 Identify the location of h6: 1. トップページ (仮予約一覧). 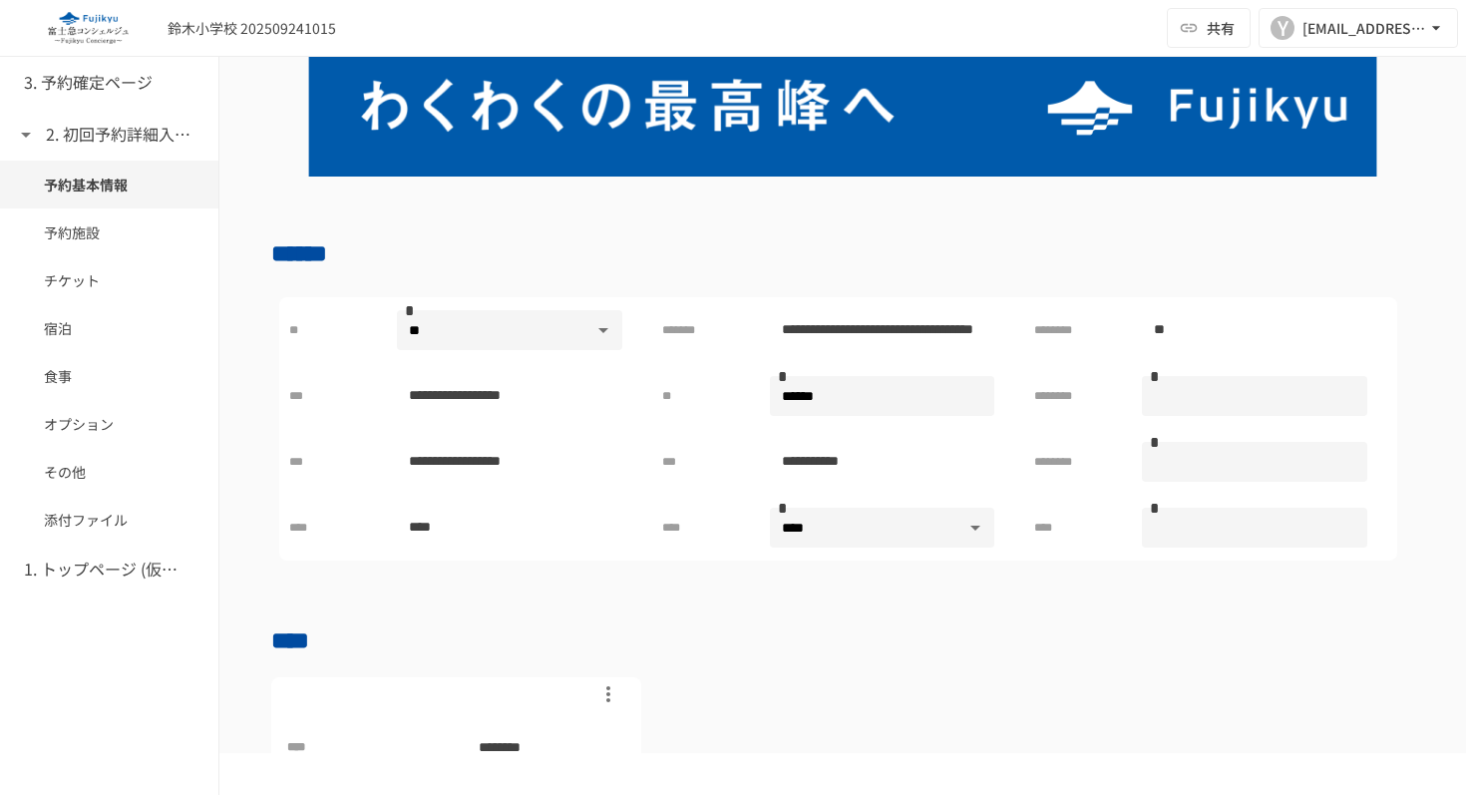
(104, 570).